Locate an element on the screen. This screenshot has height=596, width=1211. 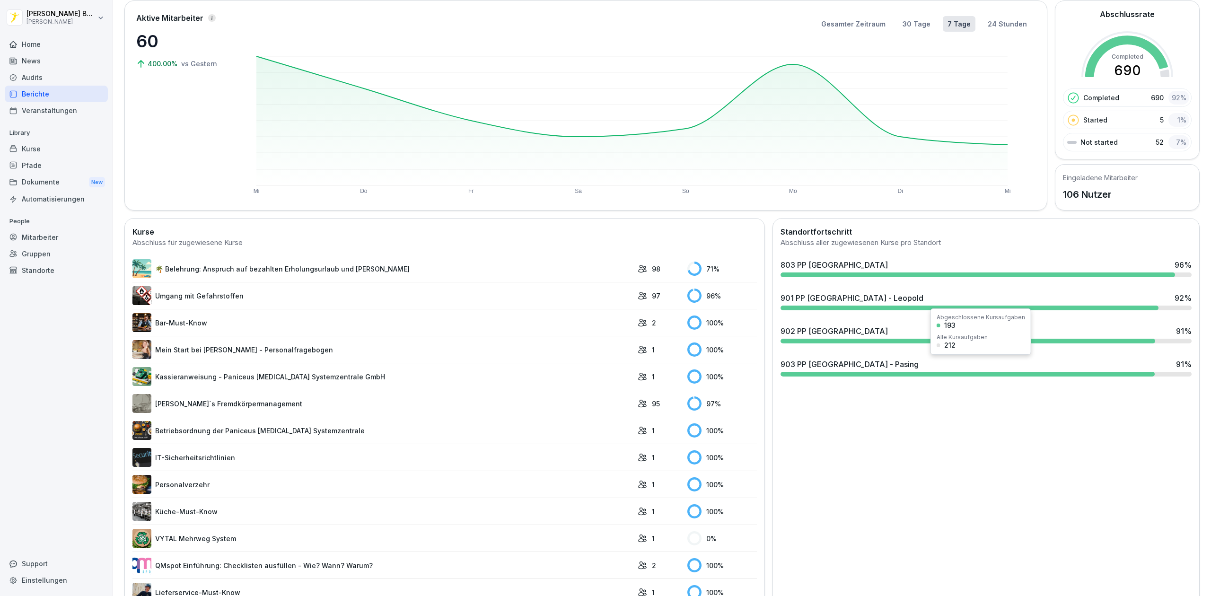
a: Mitarbeiter is located at coordinates (56, 237).